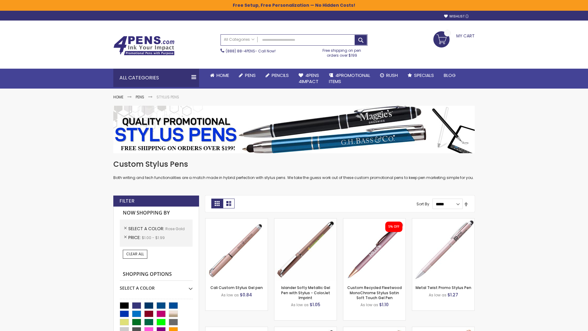 The image size is (588, 331). I want to click on a: Cali Custom Stylus Gel pen-Rose Gold, so click(236, 220).